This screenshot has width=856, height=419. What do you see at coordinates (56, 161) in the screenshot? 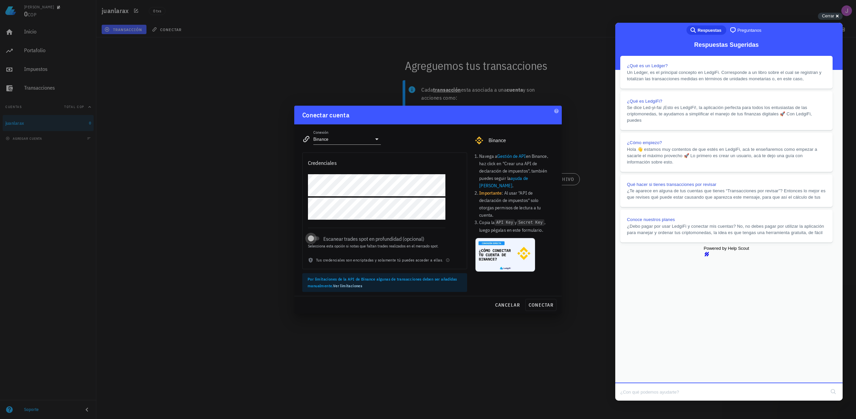
I see `span: Qué hacer si tienes transacciones por revisar` at bounding box center [56, 161].